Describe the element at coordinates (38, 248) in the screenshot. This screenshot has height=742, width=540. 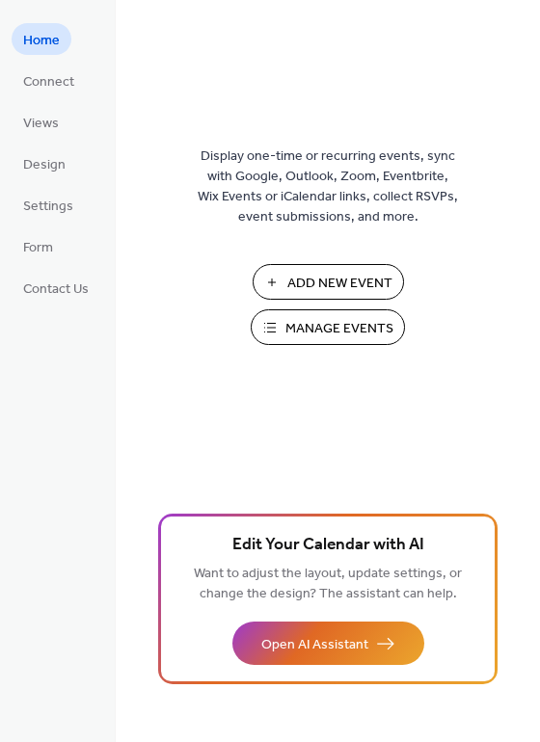
I see `span: Form` at that location.